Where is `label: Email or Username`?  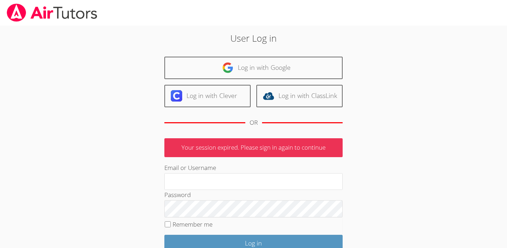 label: Email or Username is located at coordinates (190, 168).